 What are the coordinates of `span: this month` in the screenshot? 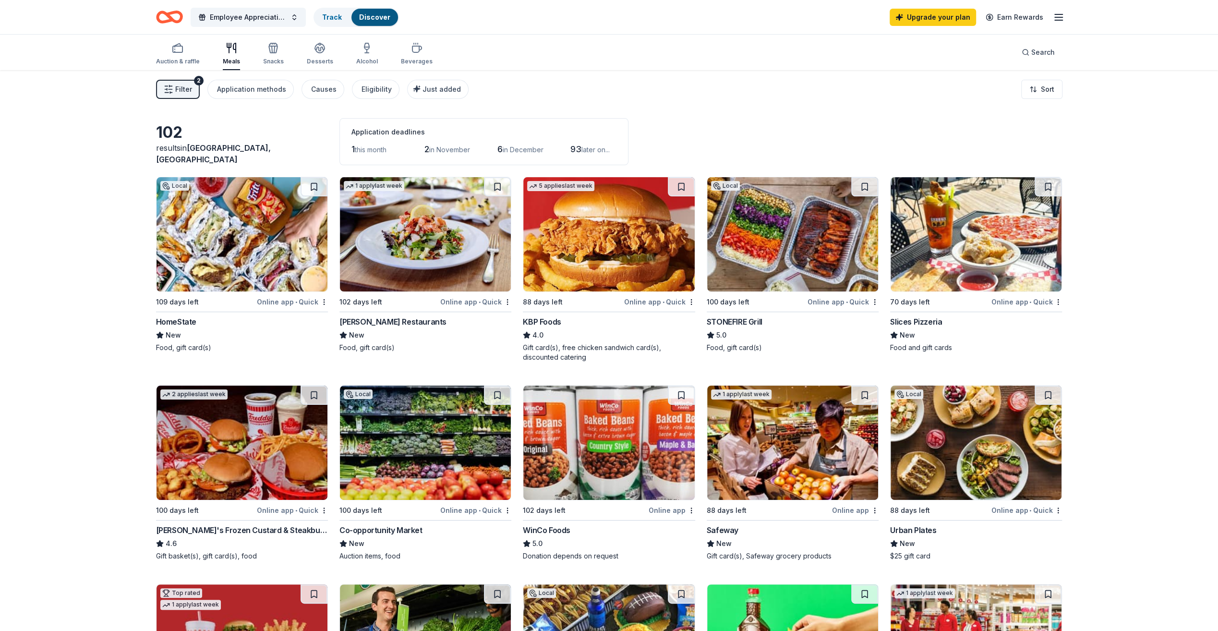 It's located at (371, 149).